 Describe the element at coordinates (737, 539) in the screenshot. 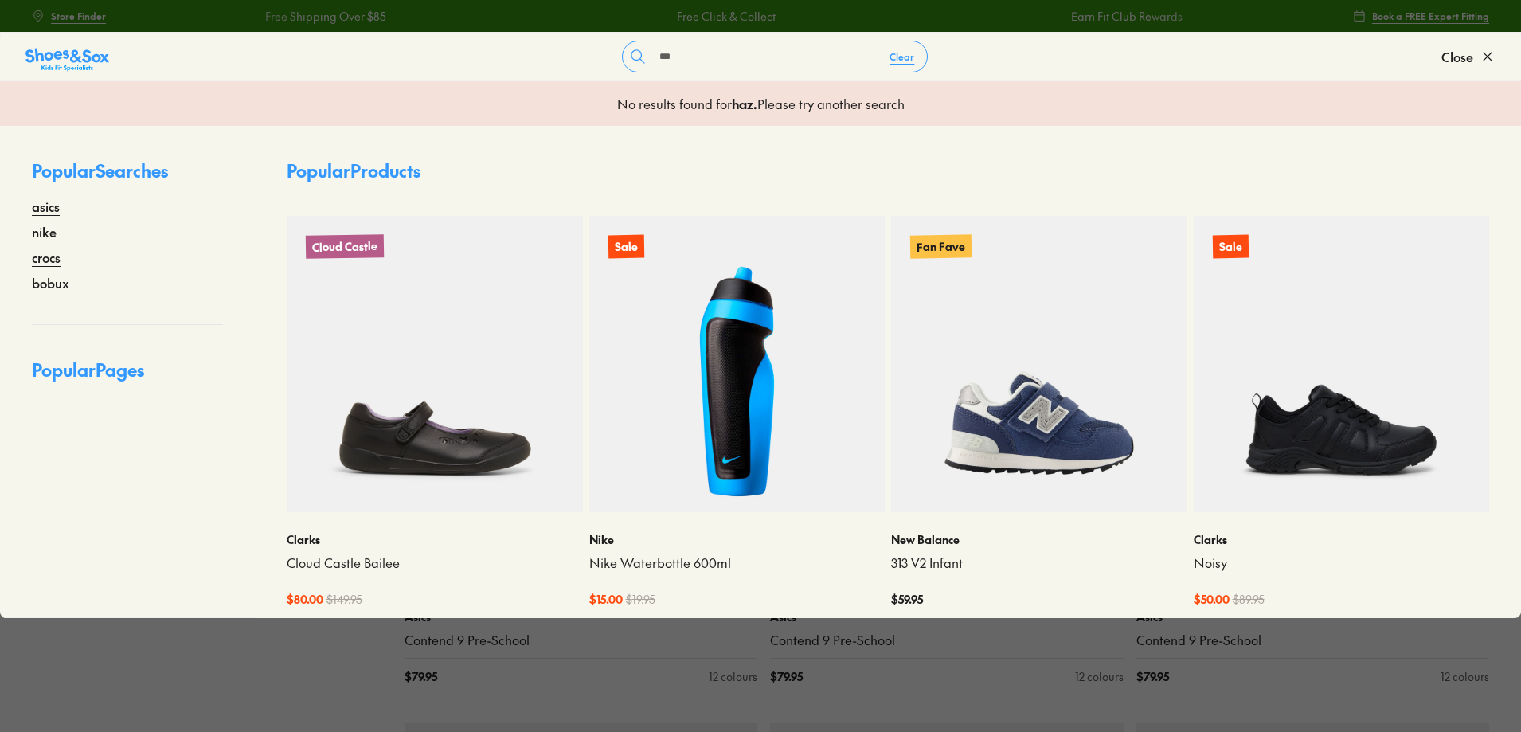

I see `p: Nike` at that location.